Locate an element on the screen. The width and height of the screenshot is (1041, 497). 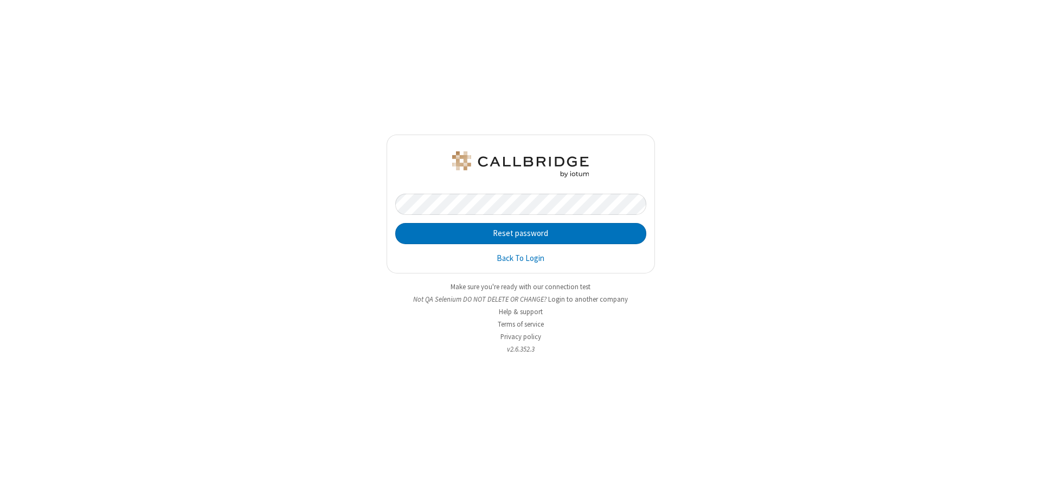
li: Not QA Selenium DO NOT DELETE OR CHANGE? is located at coordinates (521, 299).